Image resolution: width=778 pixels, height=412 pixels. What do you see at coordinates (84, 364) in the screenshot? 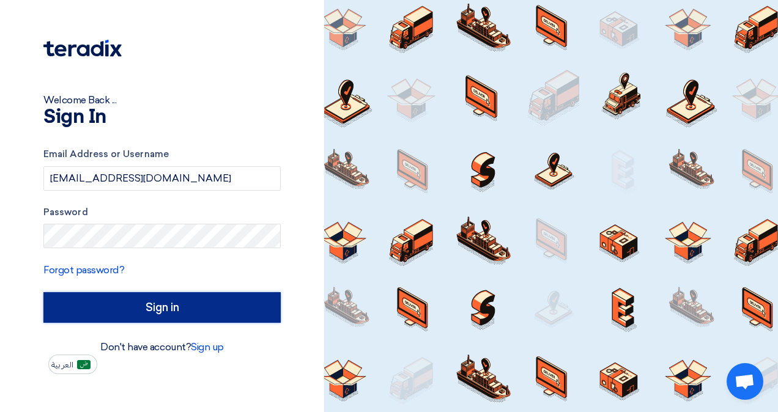
I see `img: ar-AR.png` at bounding box center [84, 364].